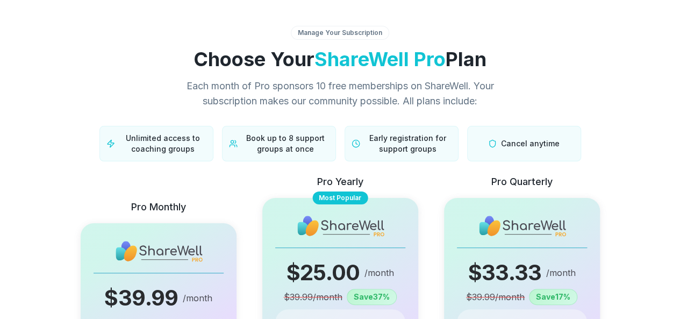  What do you see at coordinates (159, 207) in the screenshot?
I see `p: Pro Monthly` at bounding box center [159, 207].